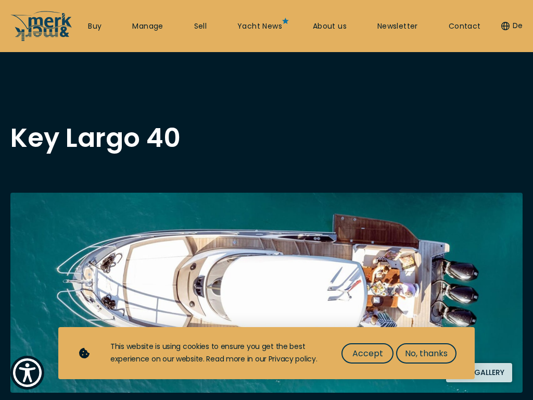 This screenshot has height=400, width=533. What do you see at coordinates (147, 27) in the screenshot?
I see `a: Manage` at bounding box center [147, 27].